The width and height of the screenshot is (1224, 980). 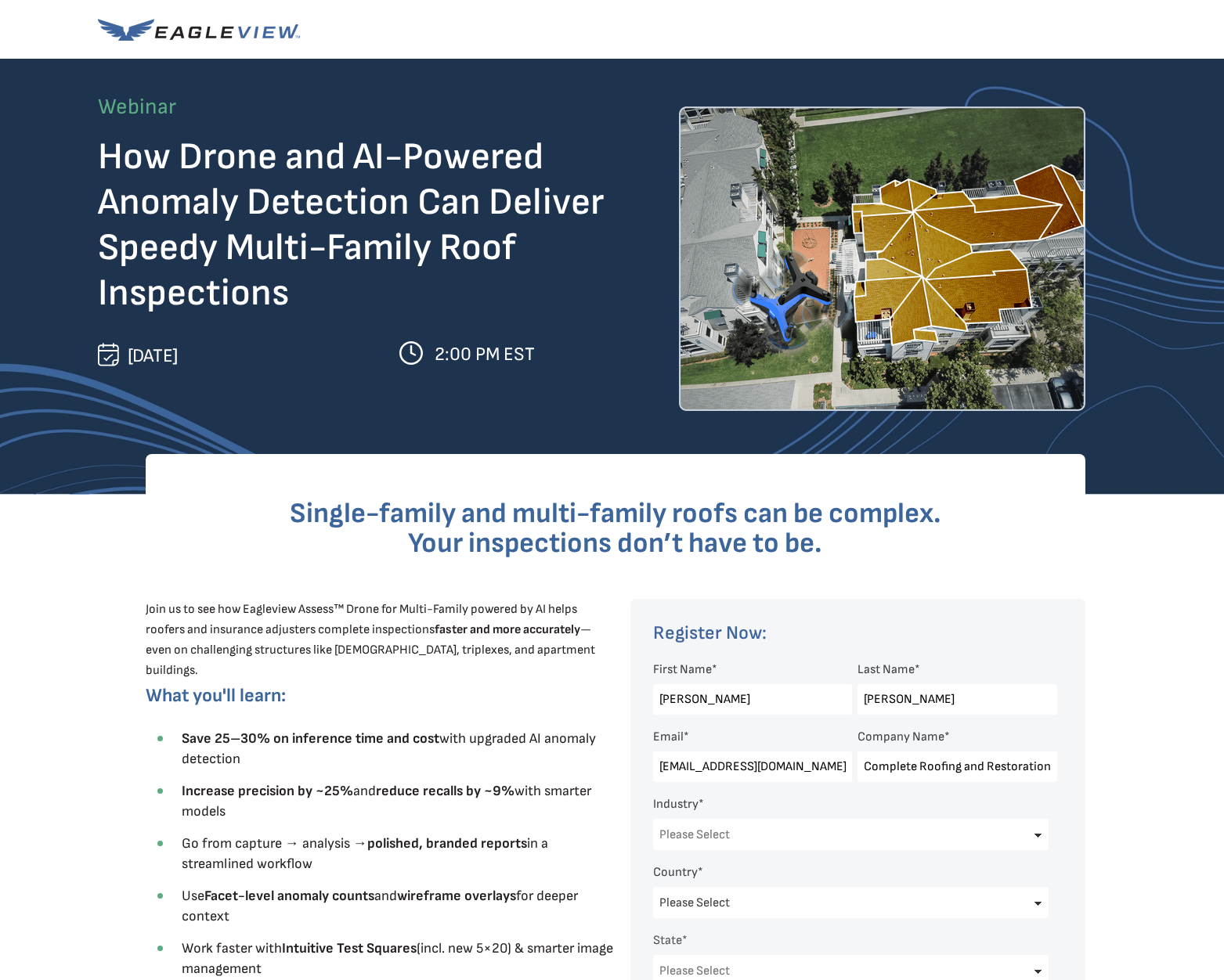 What do you see at coordinates (485, 354) in the screenshot?
I see `span: 2:00 PM EST` at bounding box center [485, 354].